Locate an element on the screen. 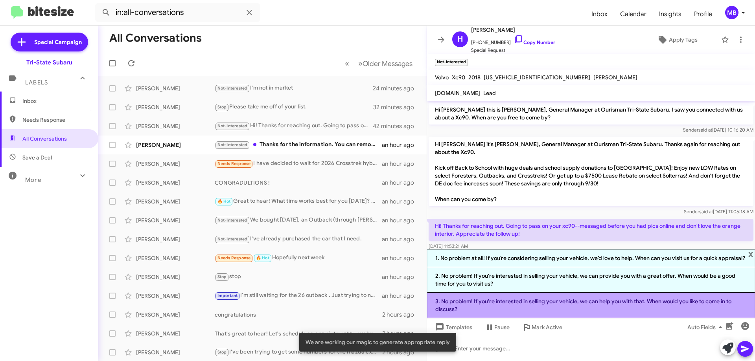 This screenshot has height=361, width=755. span: Pause is located at coordinates (502, 327).